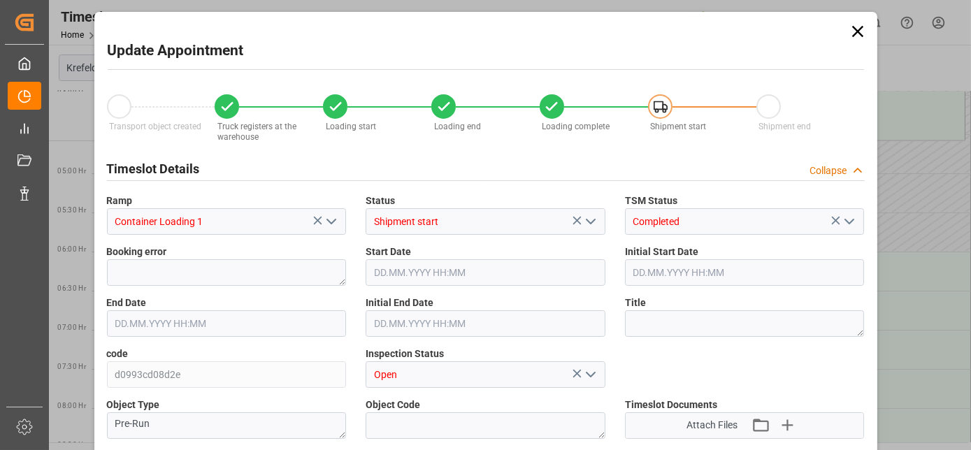 This screenshot has width=971, height=450. What do you see at coordinates (388, 252) in the screenshot?
I see `span: Start Date` at bounding box center [388, 252].